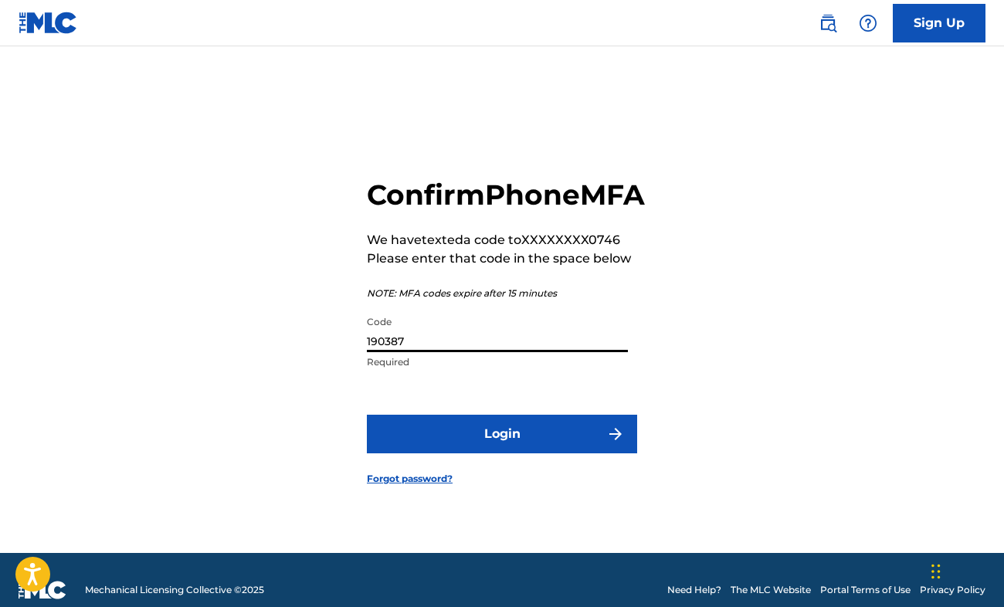  What do you see at coordinates (953, 590) in the screenshot?
I see `a: Privacy Policy` at bounding box center [953, 590].